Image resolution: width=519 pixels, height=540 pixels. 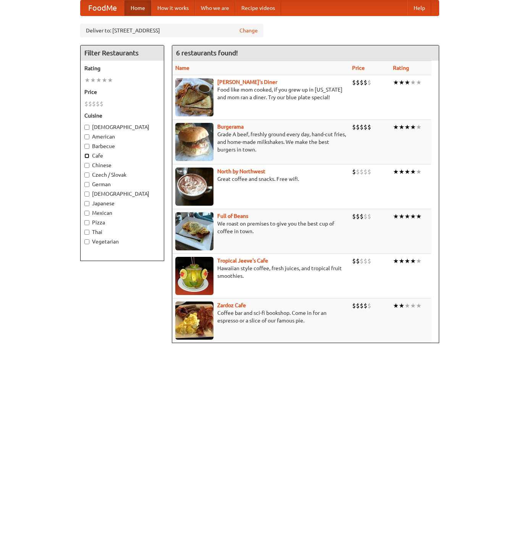 I want to click on b: Full of Beans, so click(x=233, y=216).